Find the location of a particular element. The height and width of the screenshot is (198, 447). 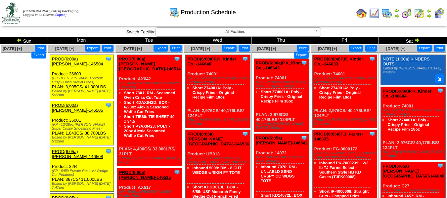

span: All Facilities is located at coordinates (235, 32).